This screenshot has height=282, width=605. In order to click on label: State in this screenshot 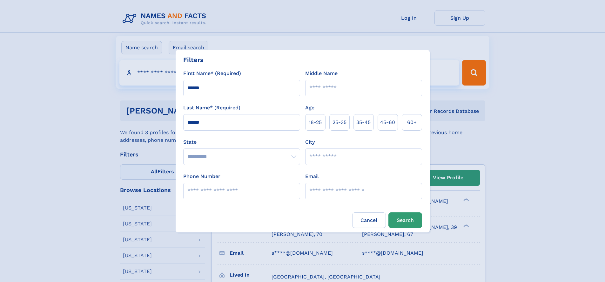, I will do `click(242, 142)`.